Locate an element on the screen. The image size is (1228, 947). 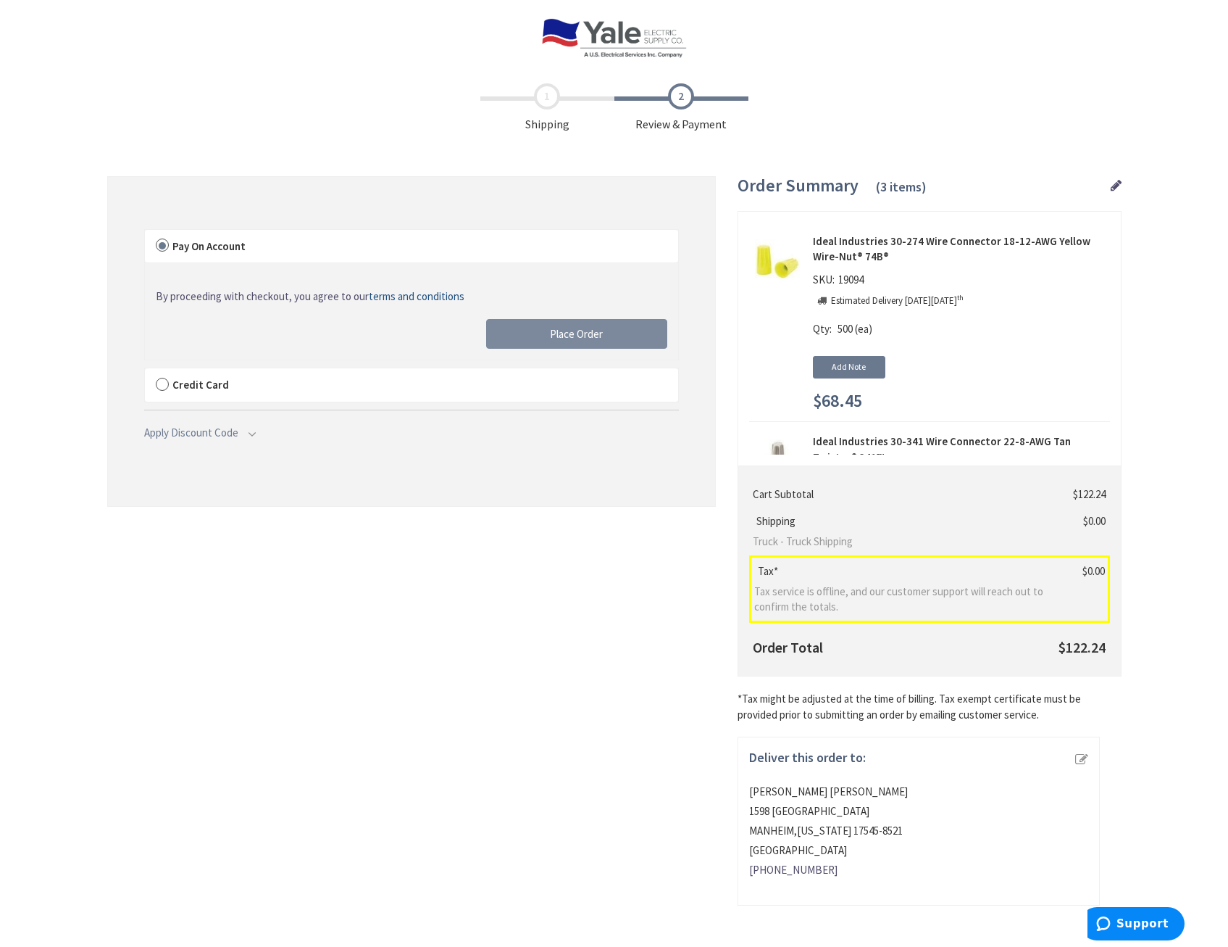
span: (ea) is located at coordinates (864, 328).